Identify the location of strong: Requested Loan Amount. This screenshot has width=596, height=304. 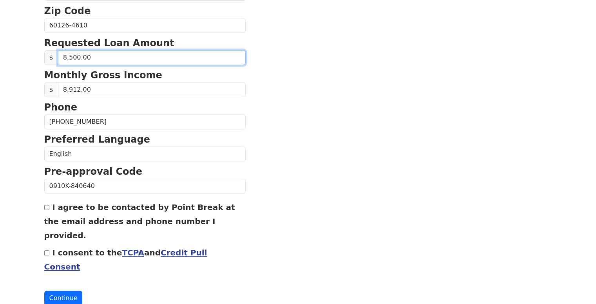
(109, 43).